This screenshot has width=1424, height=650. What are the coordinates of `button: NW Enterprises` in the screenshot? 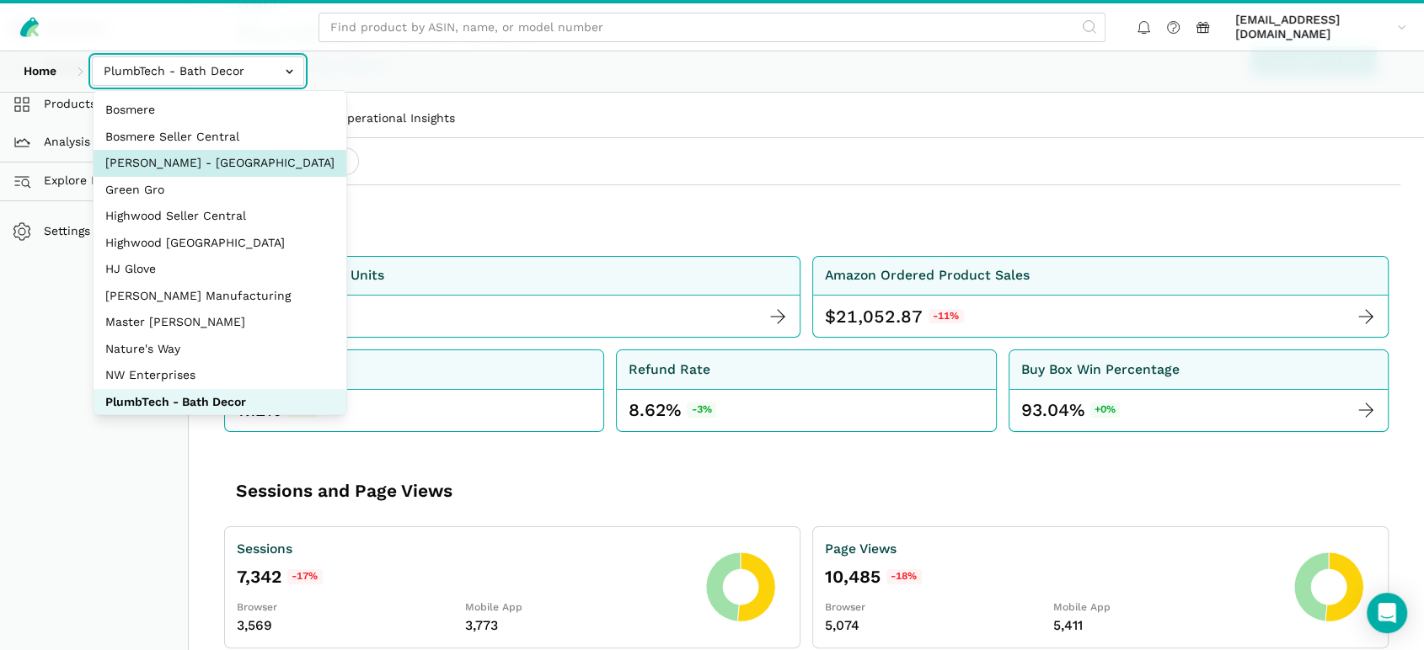 It's located at (220, 376).